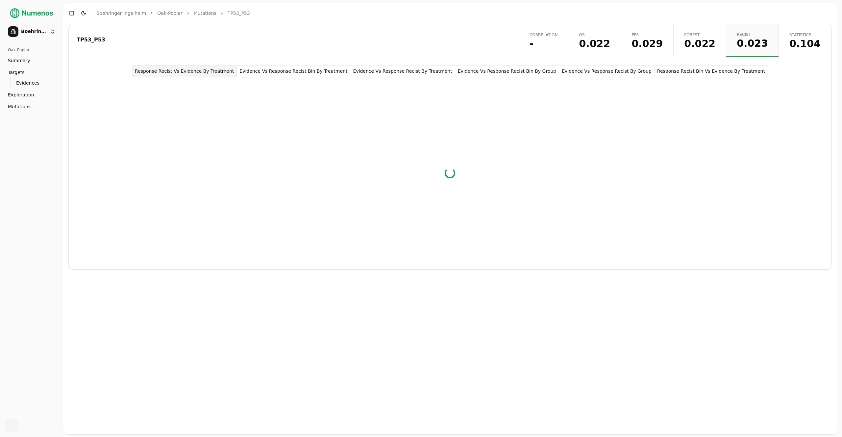 The image size is (842, 437). Describe the element at coordinates (647, 35) in the screenshot. I see `span: PFS` at that location.